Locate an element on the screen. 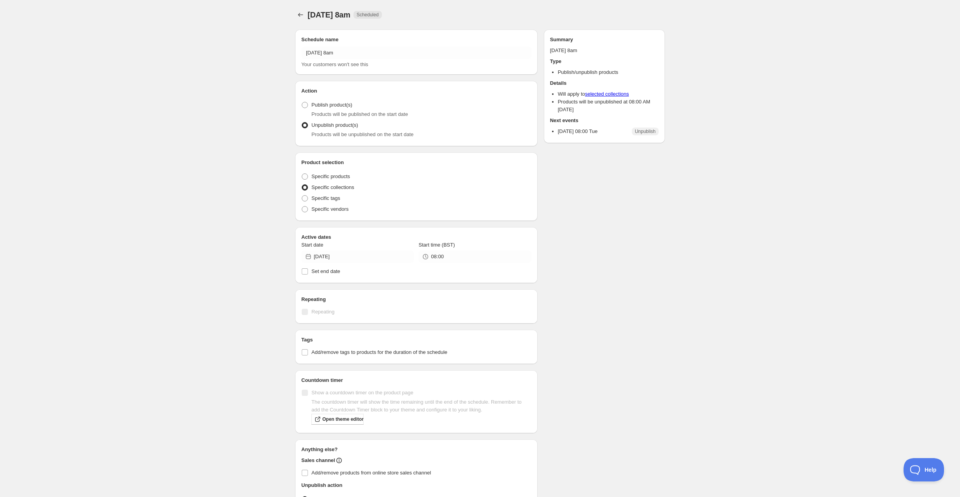 The width and height of the screenshot is (960, 497). h2: Product selection is located at coordinates (416, 163).